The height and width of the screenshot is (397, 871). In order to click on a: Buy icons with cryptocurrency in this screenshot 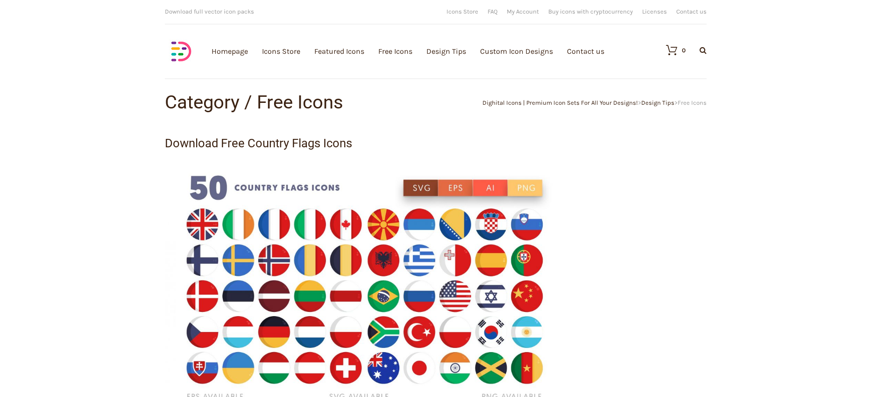, I will do `click(590, 11)`.